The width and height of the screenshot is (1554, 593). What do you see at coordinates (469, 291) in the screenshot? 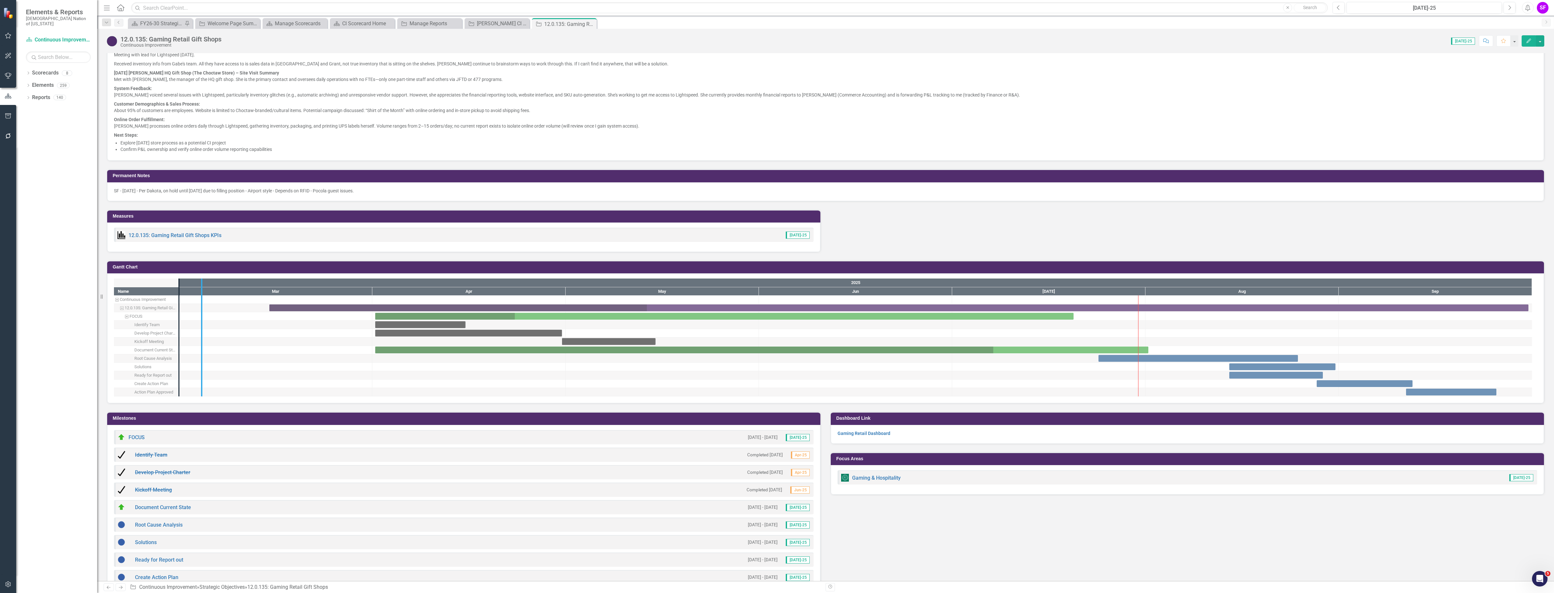
I see `div: Apr` at bounding box center [469, 291].